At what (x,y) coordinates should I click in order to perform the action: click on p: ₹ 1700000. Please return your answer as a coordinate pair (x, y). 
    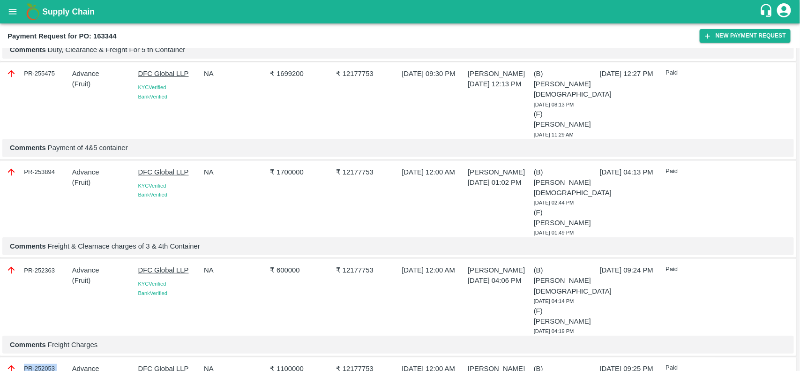
    Looking at the image, I should click on (301, 172).